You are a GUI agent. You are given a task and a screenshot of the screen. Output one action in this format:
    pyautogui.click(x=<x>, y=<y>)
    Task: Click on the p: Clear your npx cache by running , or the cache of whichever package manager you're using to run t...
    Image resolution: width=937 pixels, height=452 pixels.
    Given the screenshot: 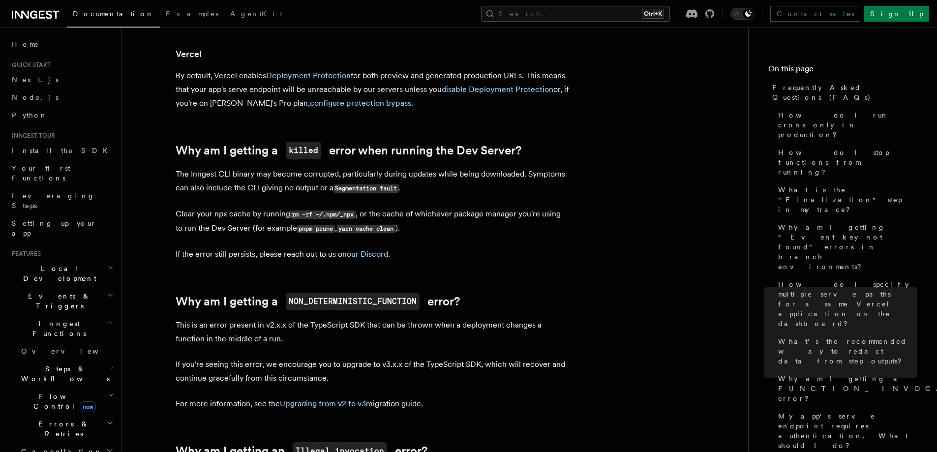 What is the action you would take?
    pyautogui.click(x=373, y=221)
    